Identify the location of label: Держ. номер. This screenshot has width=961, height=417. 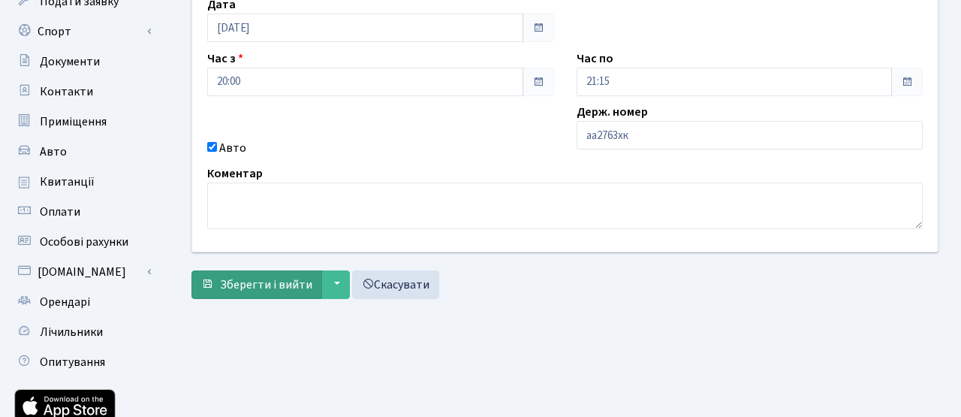
(612, 112).